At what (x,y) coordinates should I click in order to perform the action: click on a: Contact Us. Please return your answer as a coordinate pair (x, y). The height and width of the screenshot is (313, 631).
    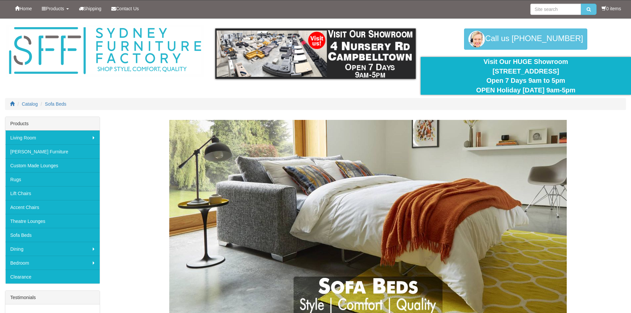
    Looking at the image, I should click on (125, 9).